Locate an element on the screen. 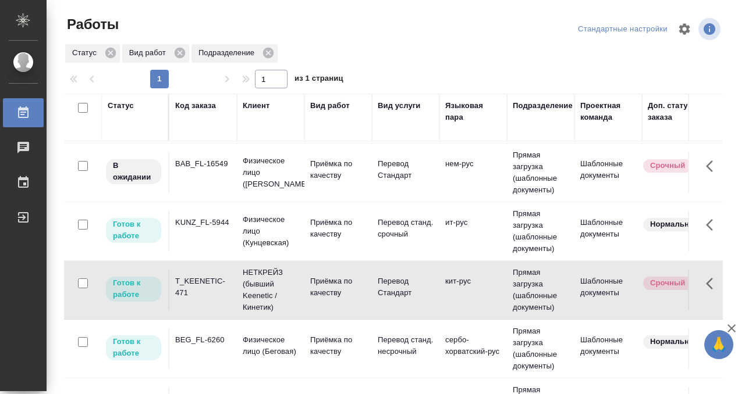 The width and height of the screenshot is (745, 394). p: Физическое лицо (Беговая) is located at coordinates (271, 346).